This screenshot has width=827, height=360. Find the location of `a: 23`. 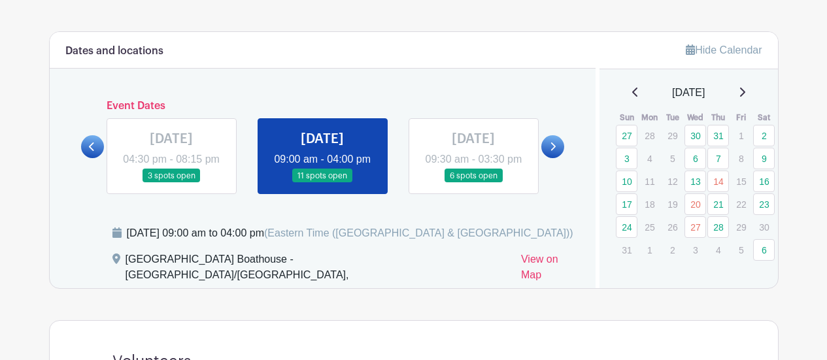

a: 23 is located at coordinates (763, 204).